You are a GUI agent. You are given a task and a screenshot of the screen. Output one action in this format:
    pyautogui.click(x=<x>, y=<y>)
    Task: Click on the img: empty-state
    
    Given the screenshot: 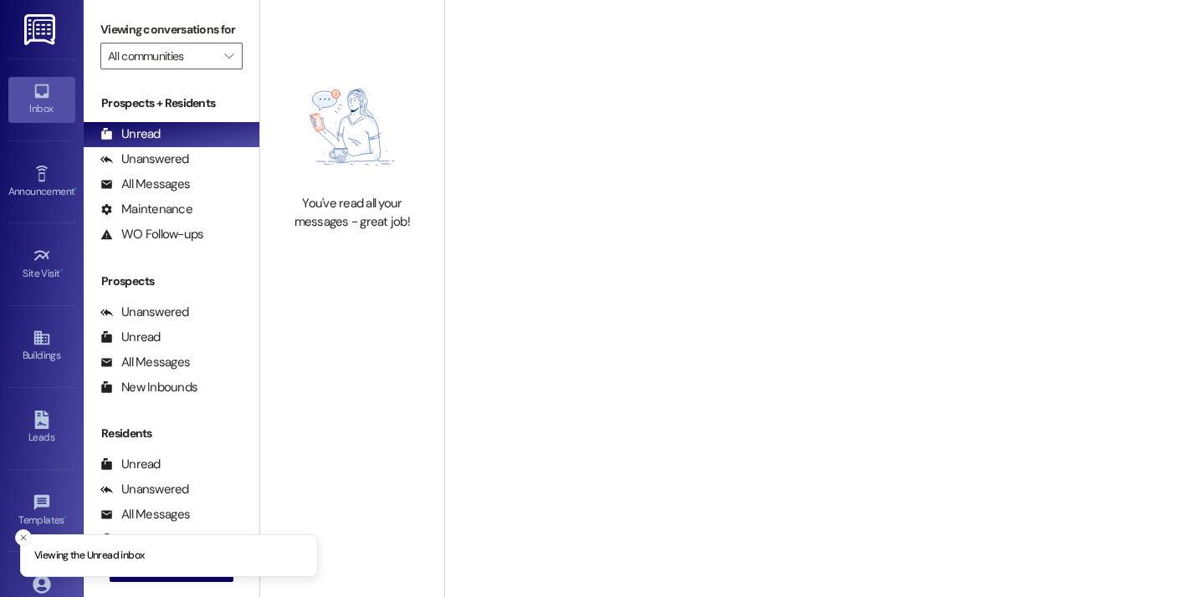 What is the action you would take?
    pyautogui.click(x=352, y=127)
    